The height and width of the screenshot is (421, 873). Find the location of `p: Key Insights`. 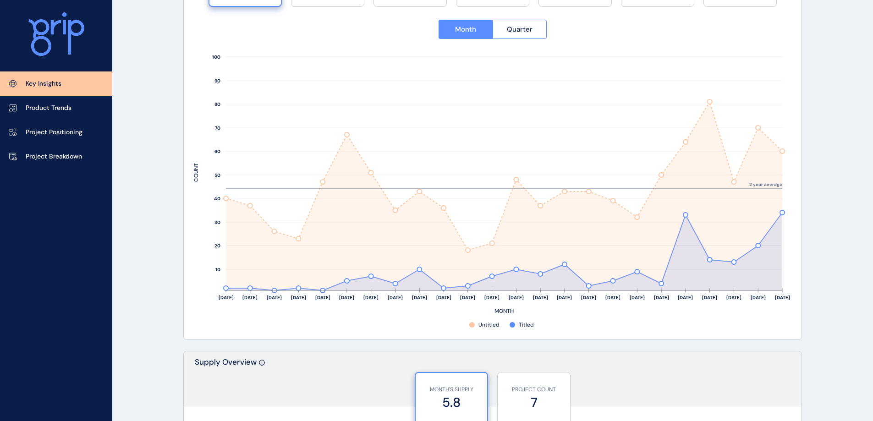

p: Key Insights is located at coordinates (44, 84).